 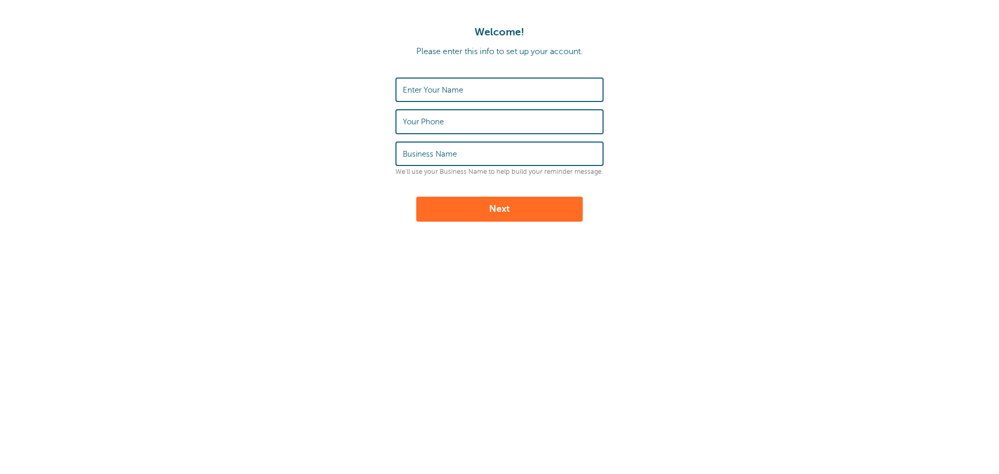 I want to click on label: Business Name, so click(x=430, y=154).